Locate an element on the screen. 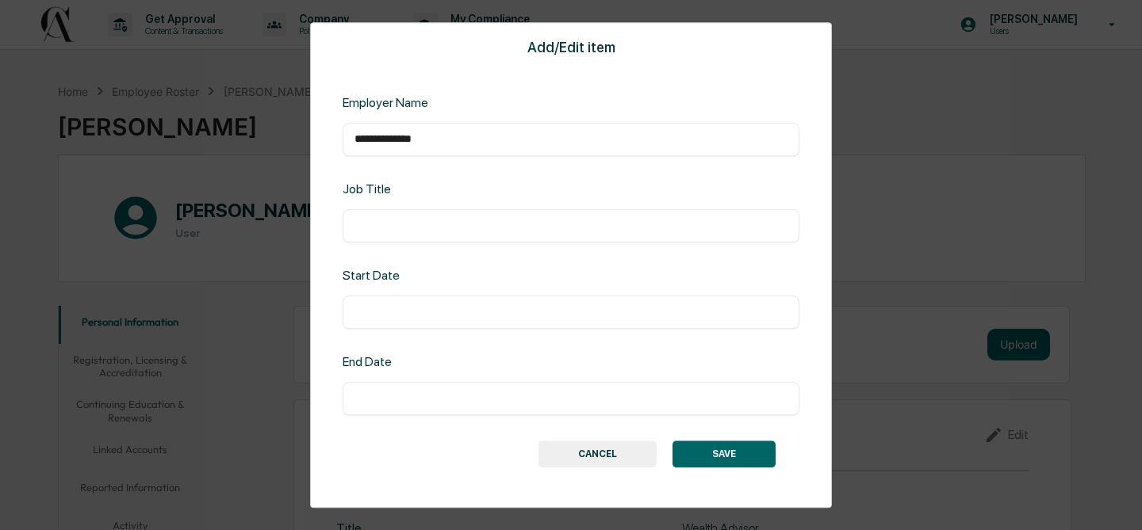  button: SAVE is located at coordinates (724, 454).